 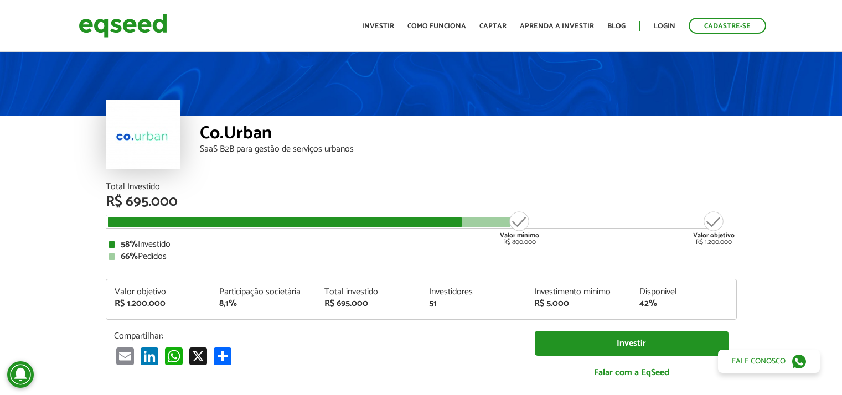 I want to click on a: Compartilhar, so click(x=222, y=356).